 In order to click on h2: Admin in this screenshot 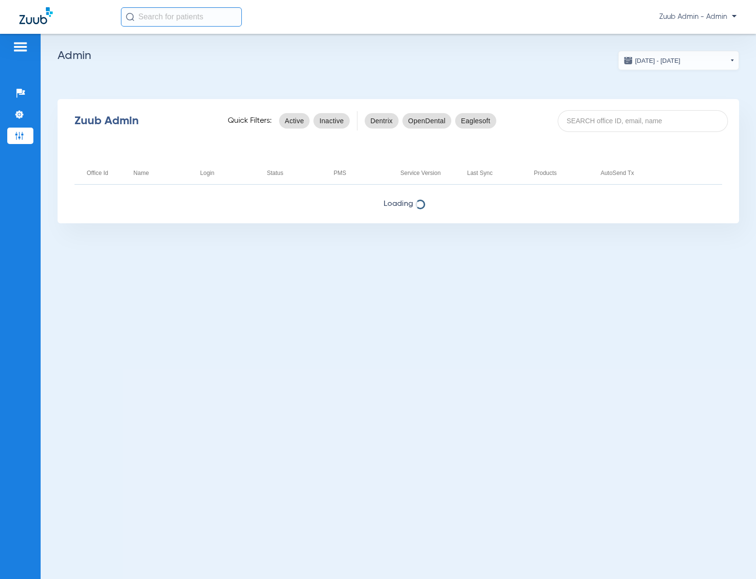, I will do `click(398, 56)`.